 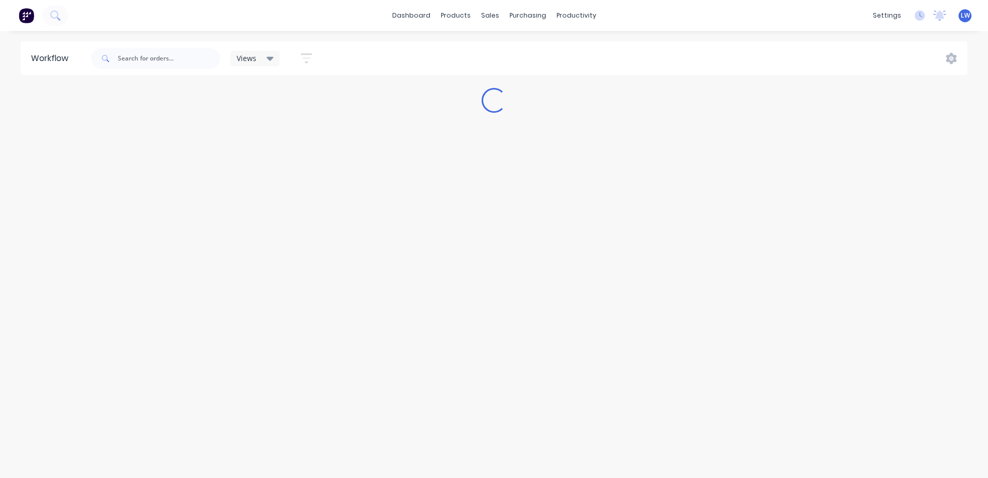 I want to click on input: Search for orders..., so click(x=169, y=58).